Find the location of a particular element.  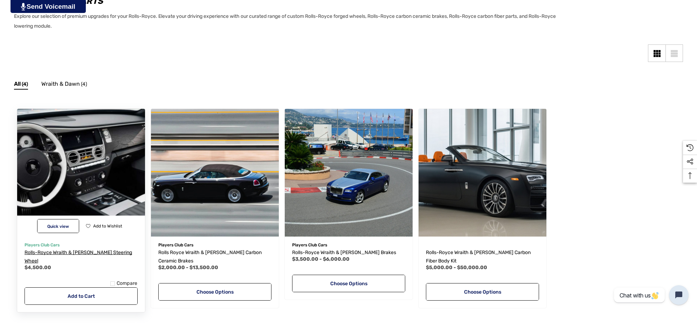

img: Rolls-Royce Wraith & Dawn Carbon Fiber Body Kit For Sale is located at coordinates (482, 173).